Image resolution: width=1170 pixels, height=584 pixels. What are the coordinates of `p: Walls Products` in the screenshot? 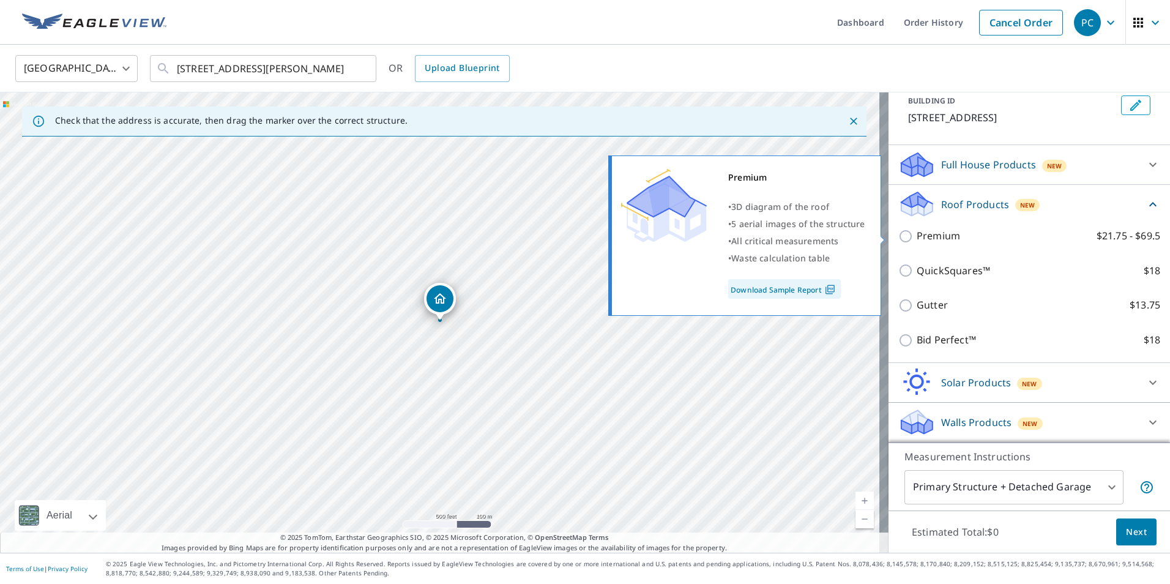 It's located at (976, 422).